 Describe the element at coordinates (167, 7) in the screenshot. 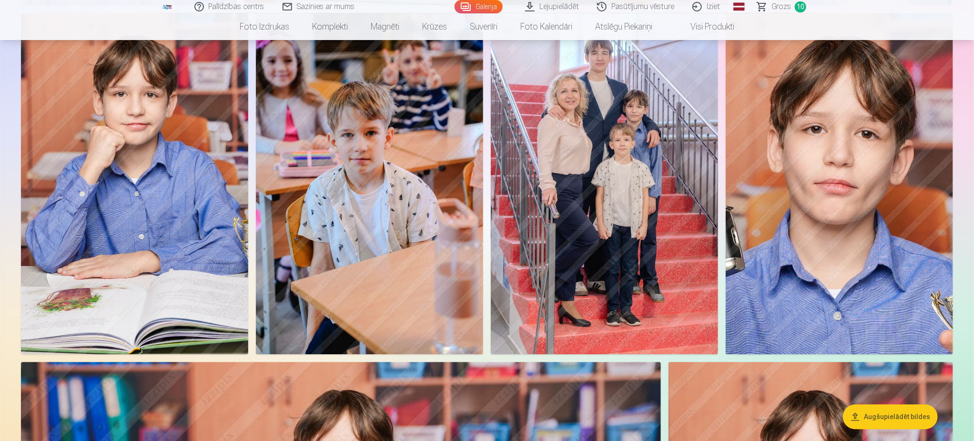

I see `img: /fa1` at that location.